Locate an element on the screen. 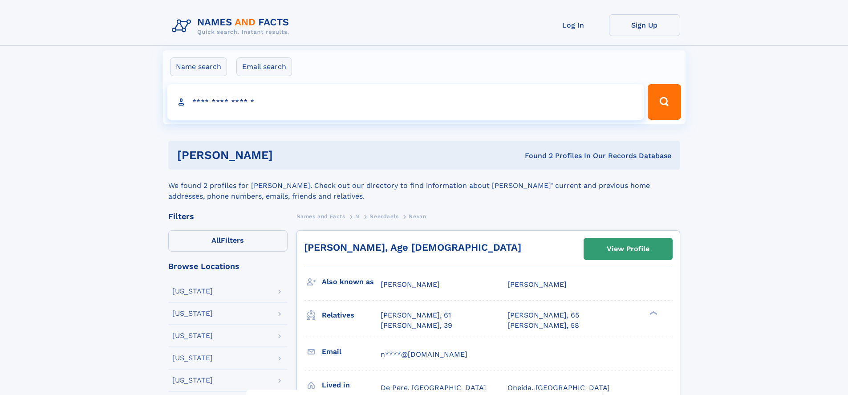 This screenshot has width=848, height=395. a: Sign Up is located at coordinates (645, 25).